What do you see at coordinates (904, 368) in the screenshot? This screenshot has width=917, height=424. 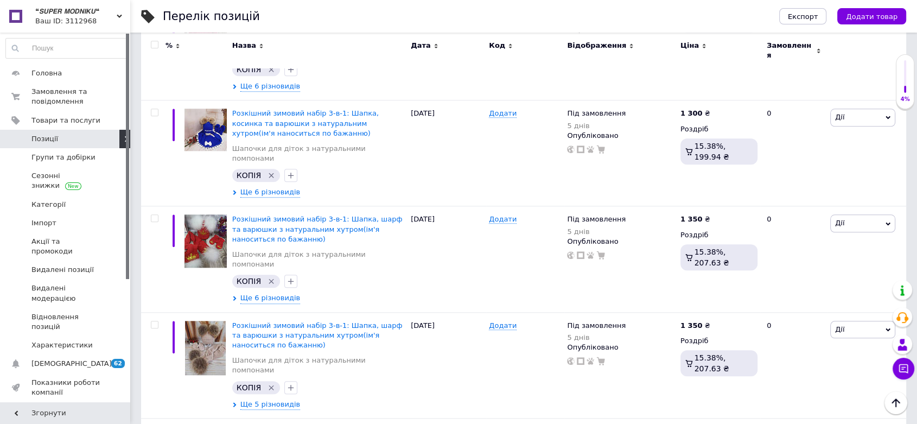 I see `button: Чат з покупцем` at bounding box center [904, 368].